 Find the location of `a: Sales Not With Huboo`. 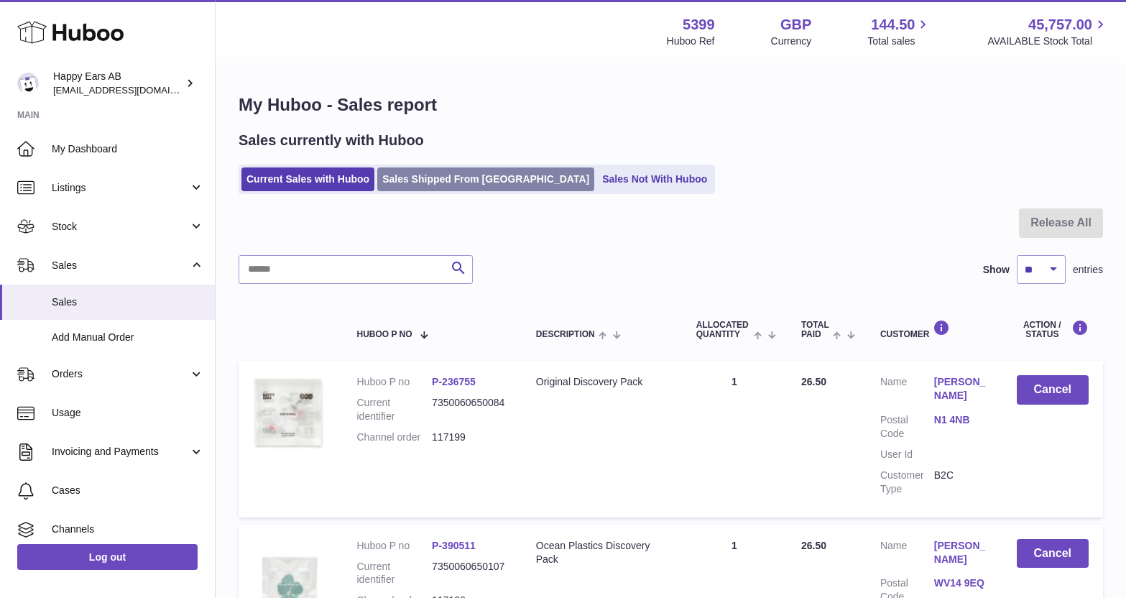

a: Sales Not With Huboo is located at coordinates (654, 179).